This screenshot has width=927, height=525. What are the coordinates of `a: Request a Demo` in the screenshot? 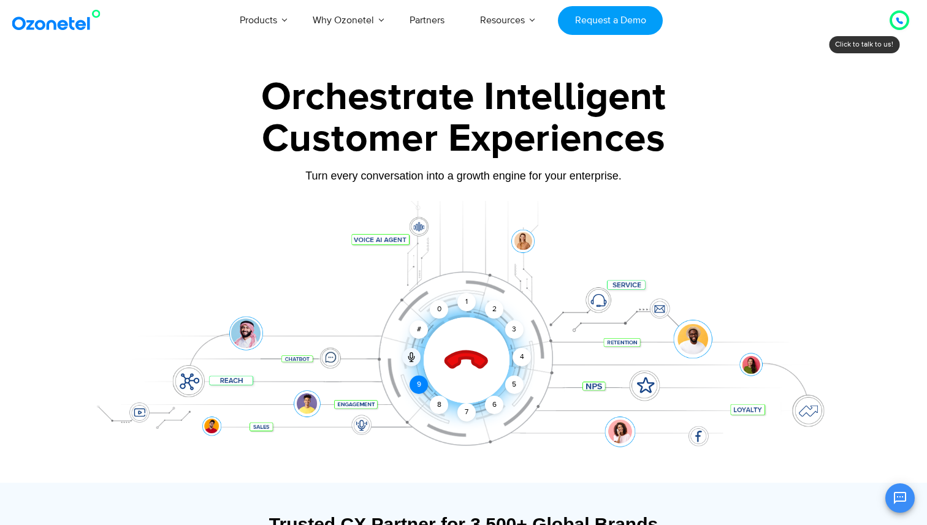 It's located at (610, 20).